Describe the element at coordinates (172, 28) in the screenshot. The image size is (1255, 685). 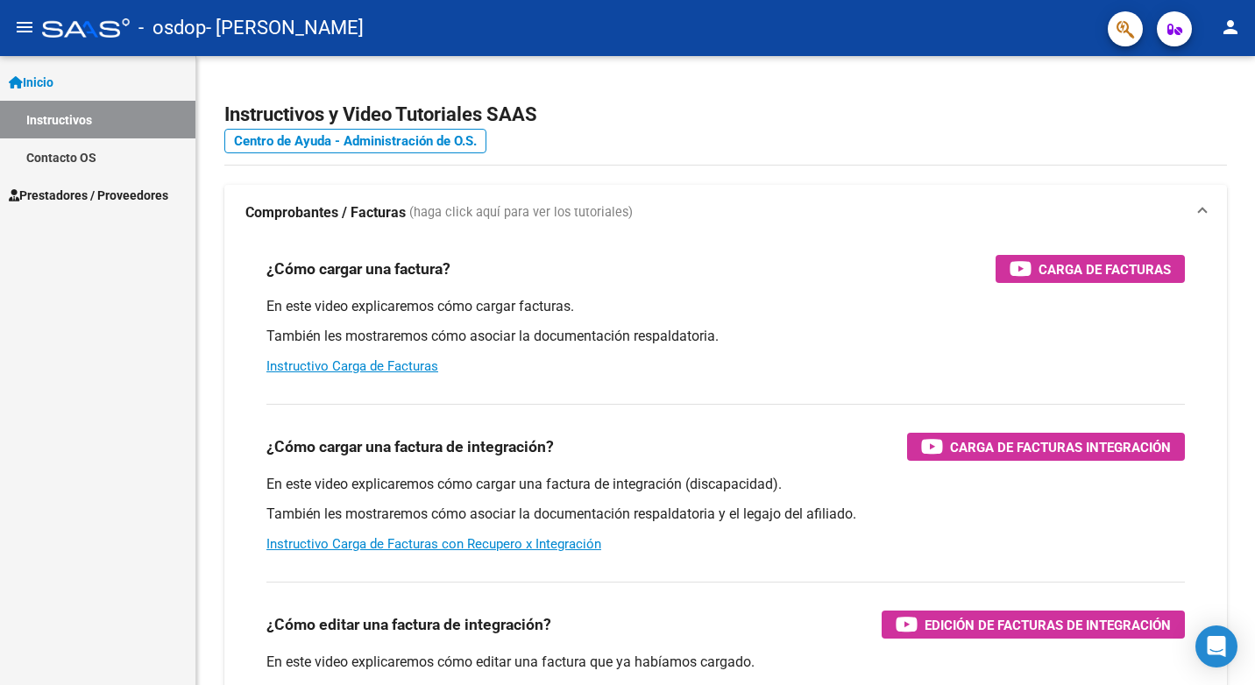
I see `span: - osdop` at that location.